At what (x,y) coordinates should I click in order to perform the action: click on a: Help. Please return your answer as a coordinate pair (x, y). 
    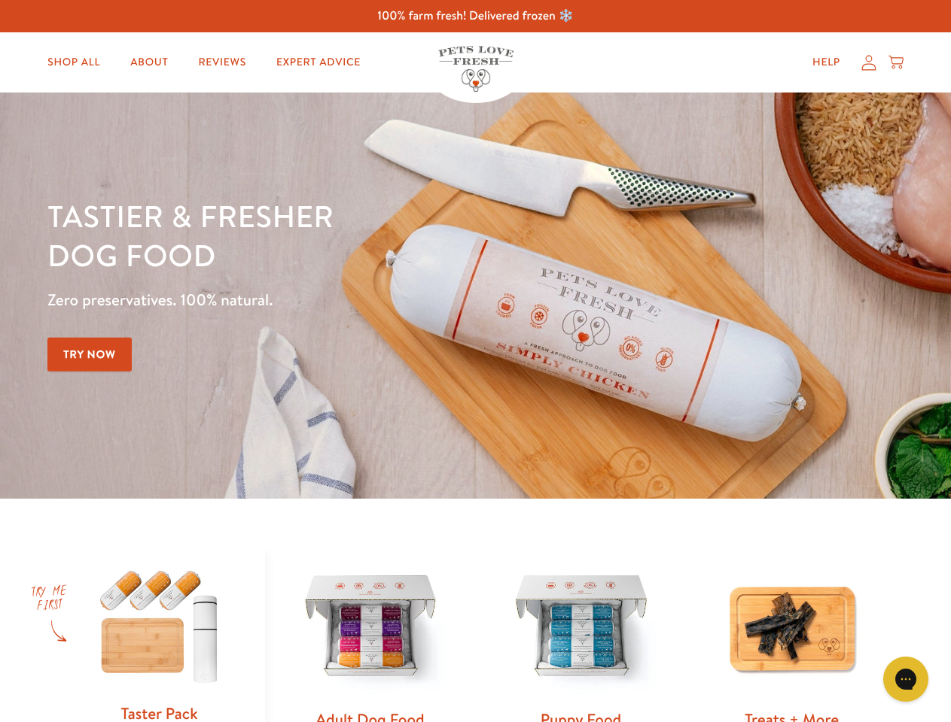
    Looking at the image, I should click on (826, 62).